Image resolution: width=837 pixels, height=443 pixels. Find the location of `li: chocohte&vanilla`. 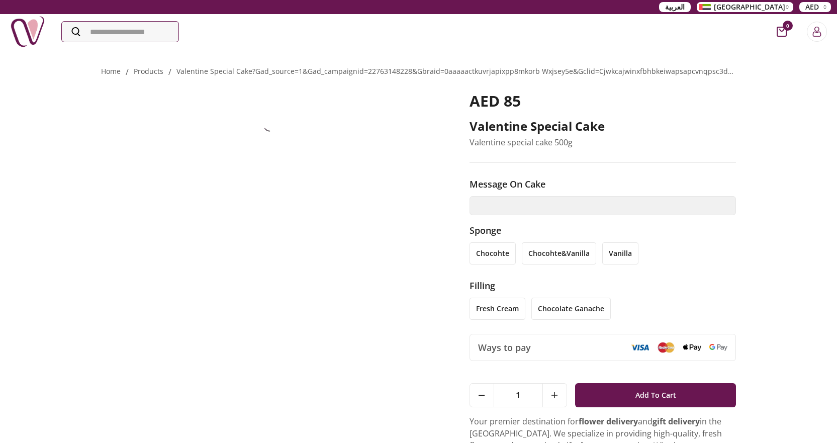

li: chocohte&vanilla is located at coordinates (559, 253).